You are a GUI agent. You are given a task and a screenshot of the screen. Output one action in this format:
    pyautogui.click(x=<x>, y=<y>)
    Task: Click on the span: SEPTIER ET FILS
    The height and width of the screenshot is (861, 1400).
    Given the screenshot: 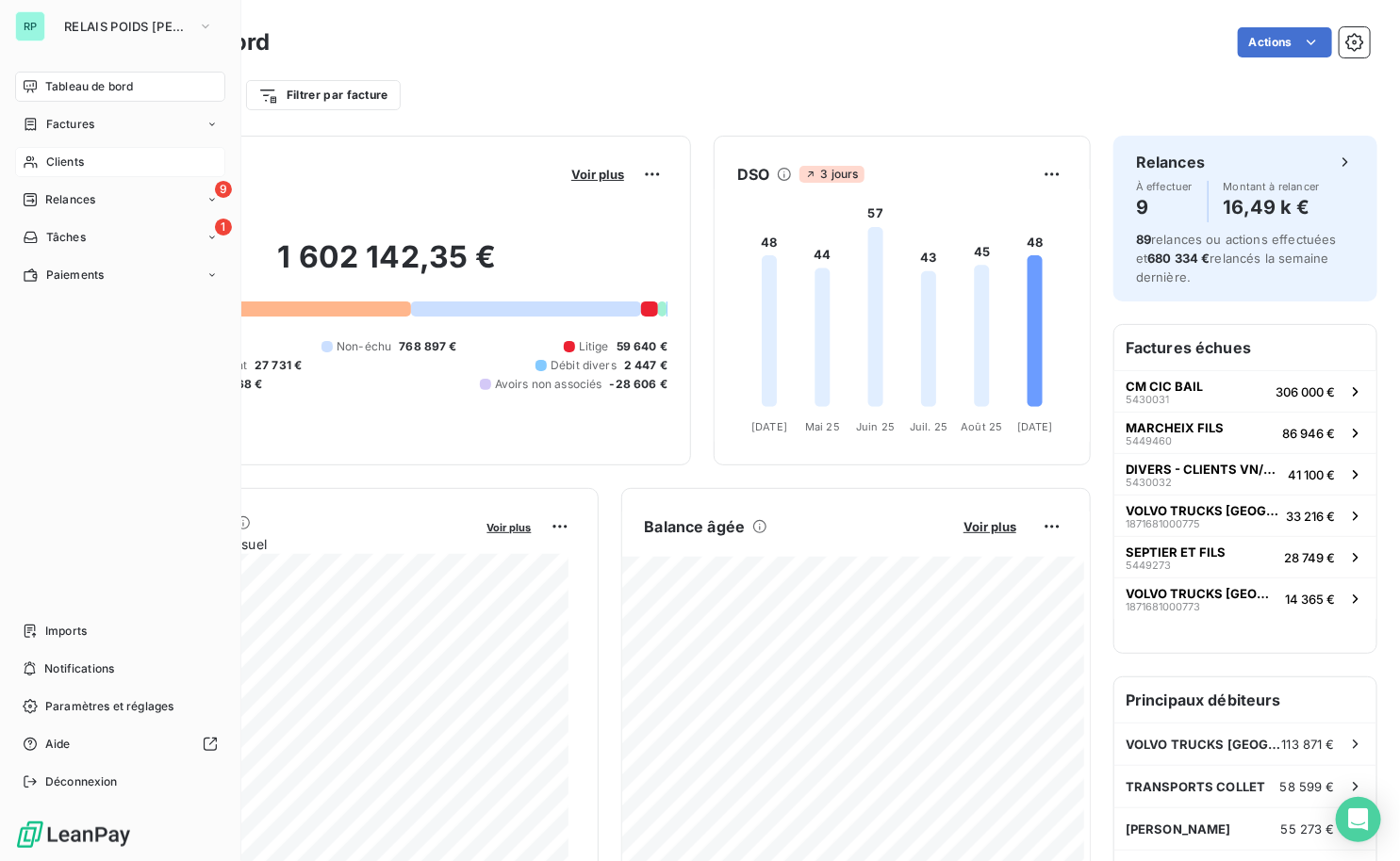 What is the action you would take?
    pyautogui.click(x=1176, y=552)
    